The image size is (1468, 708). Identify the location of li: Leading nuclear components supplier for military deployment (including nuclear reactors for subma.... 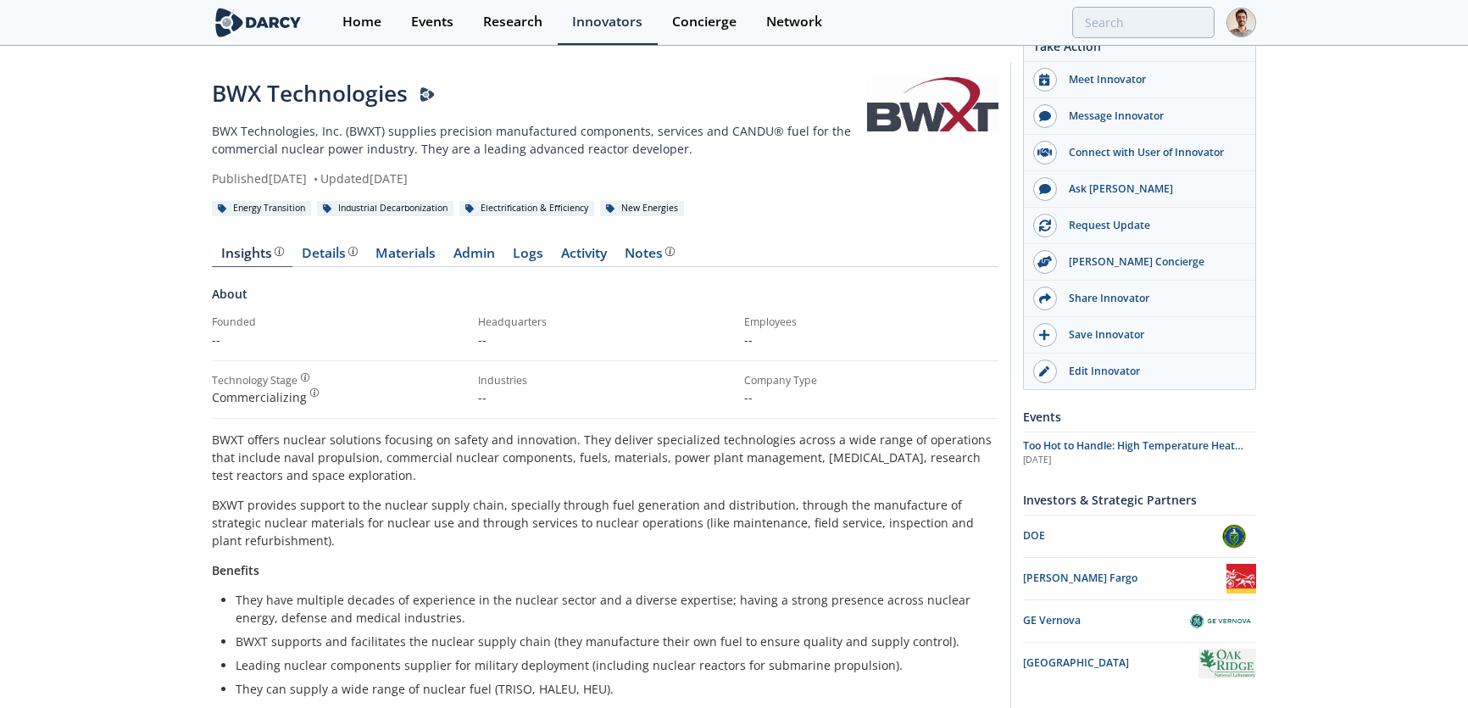
(611, 664).